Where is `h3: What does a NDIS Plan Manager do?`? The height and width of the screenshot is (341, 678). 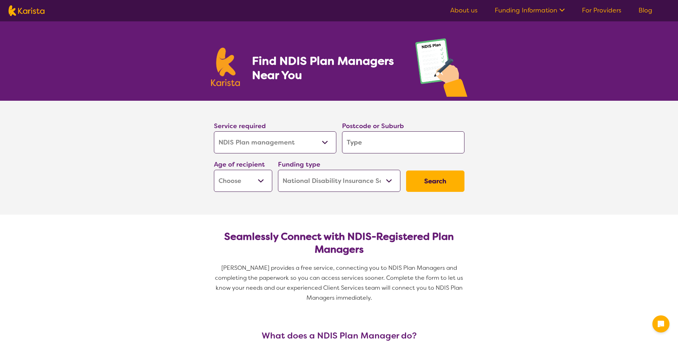
h3: What does a NDIS Plan Manager do? is located at coordinates (339, 336).